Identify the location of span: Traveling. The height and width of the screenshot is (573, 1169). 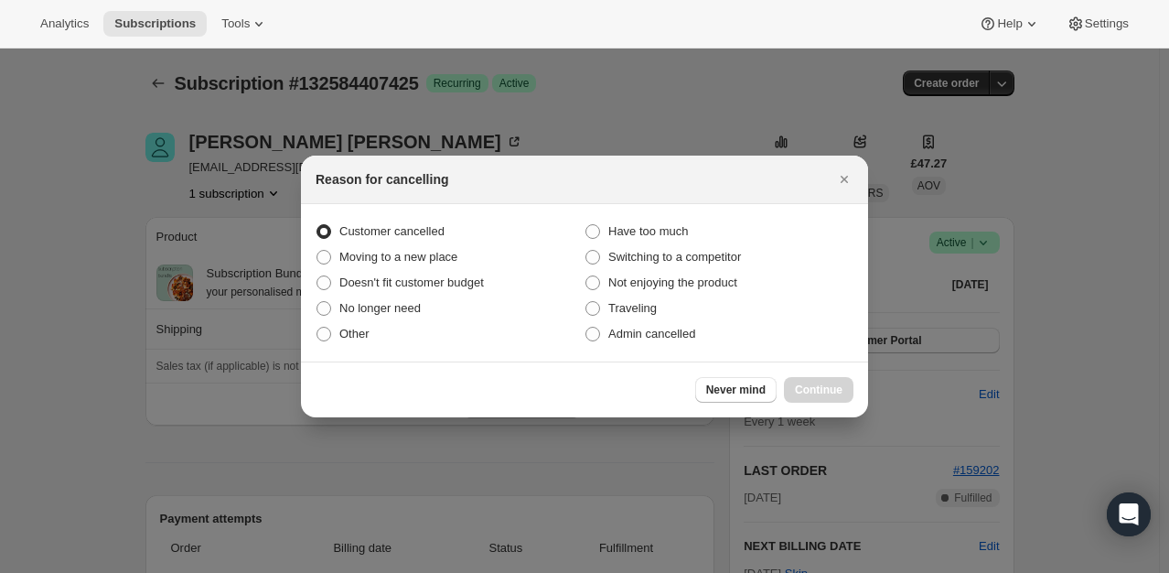
(632, 307).